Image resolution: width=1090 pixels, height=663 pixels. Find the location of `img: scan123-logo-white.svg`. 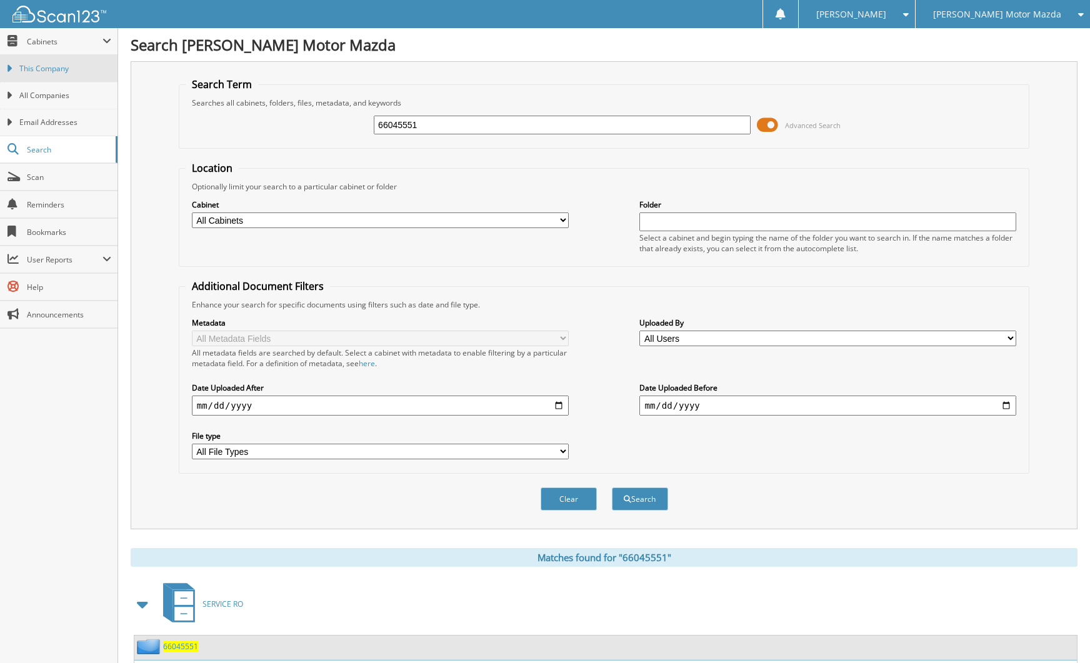

img: scan123-logo-white.svg is located at coordinates (59, 14).